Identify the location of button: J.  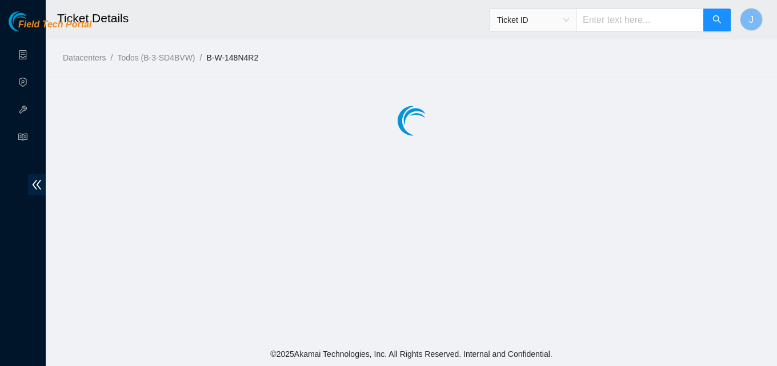
(752, 19).